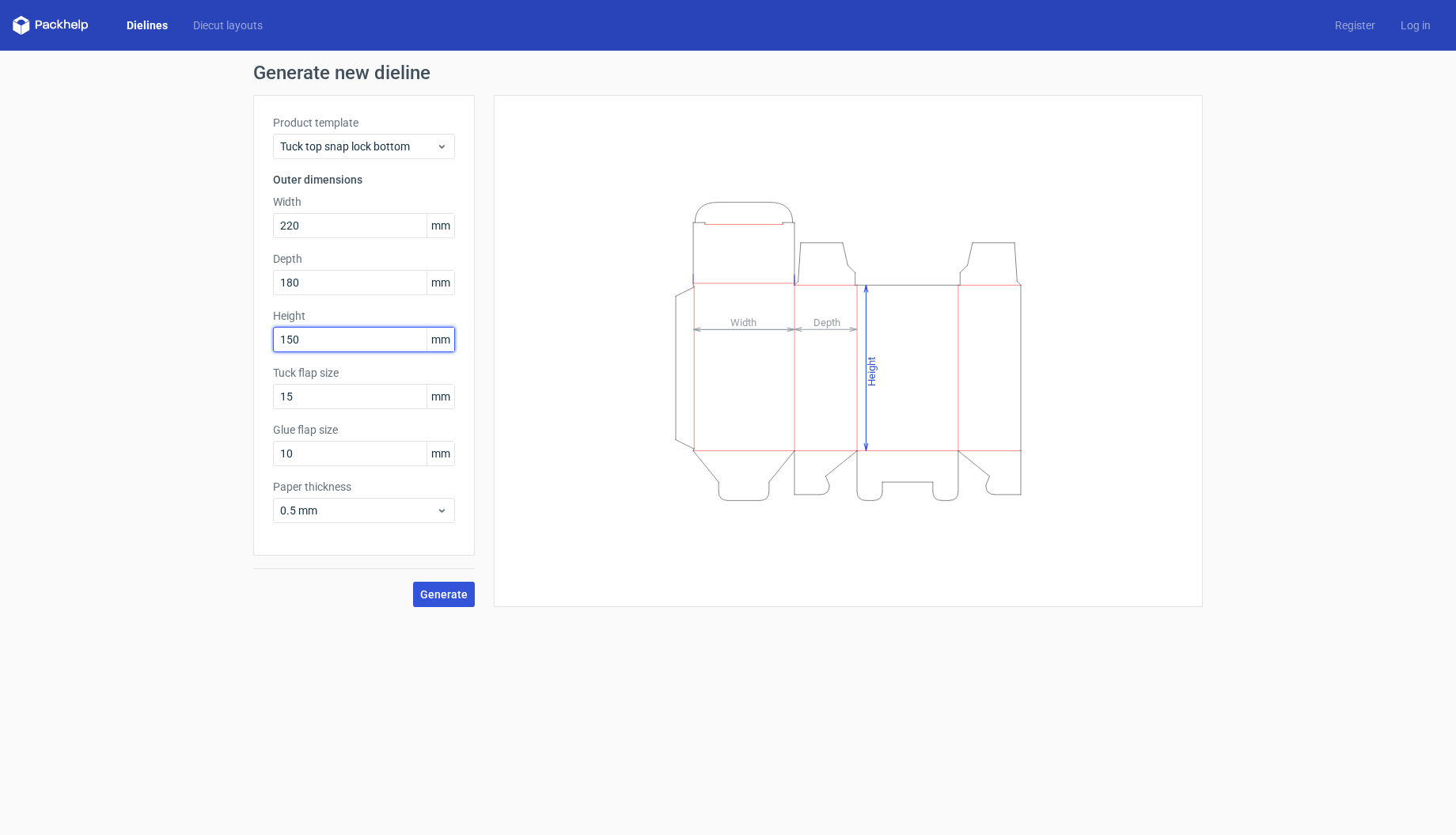  Describe the element at coordinates (364, 122) in the screenshot. I see `label: Product template` at that location.